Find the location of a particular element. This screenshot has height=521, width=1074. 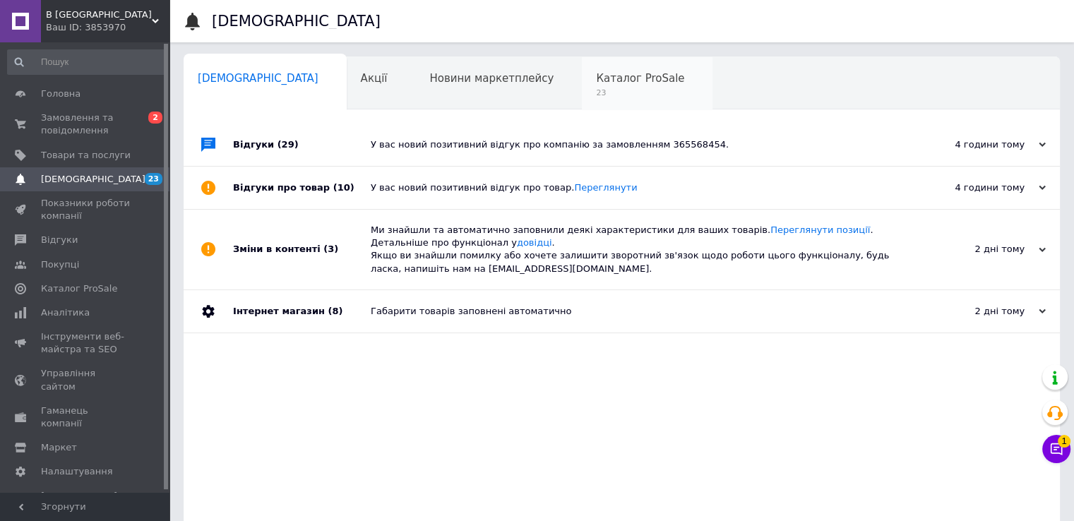

span: 1 is located at coordinates (1064, 441).